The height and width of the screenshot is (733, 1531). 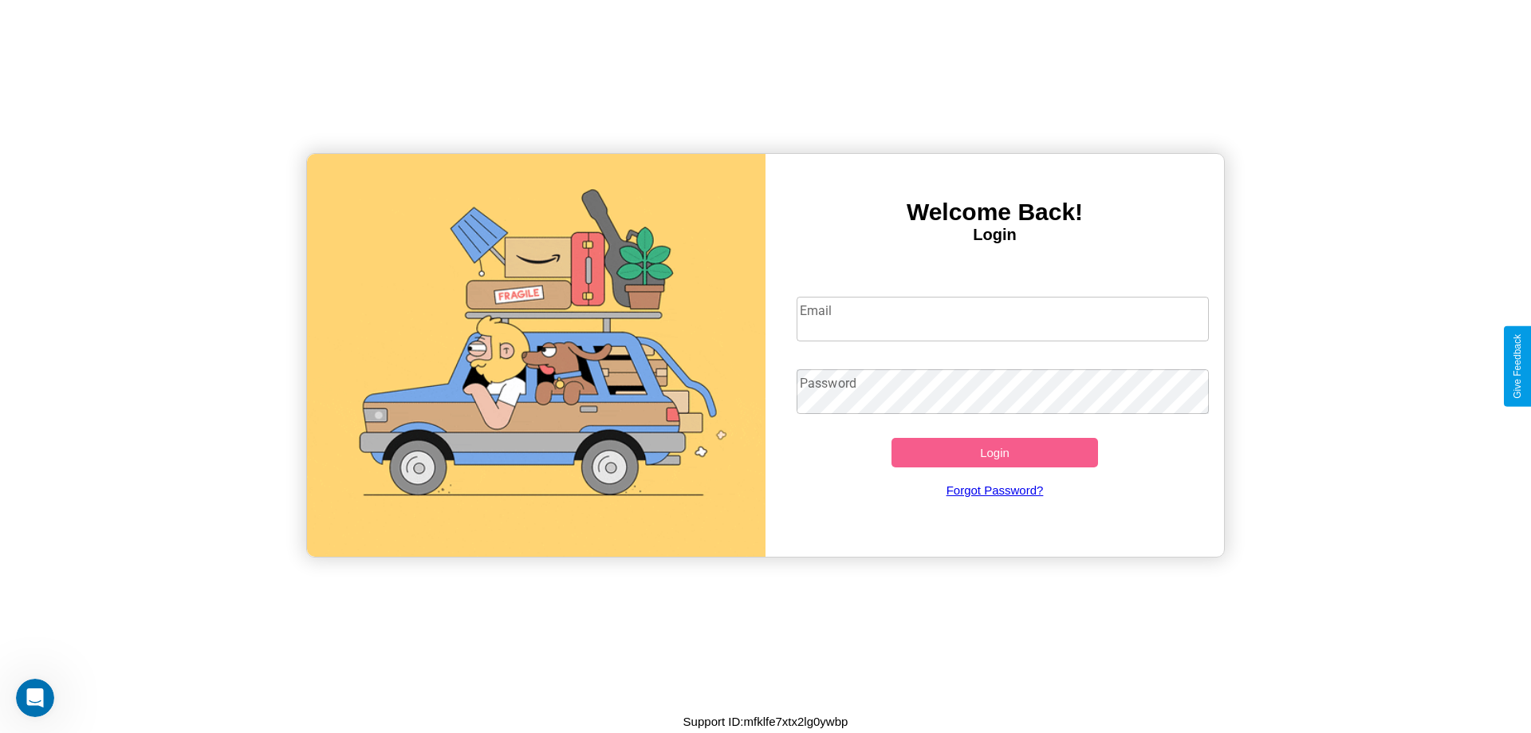 What do you see at coordinates (1518, 366) in the screenshot?
I see `div: Give Feedback` at bounding box center [1518, 366].